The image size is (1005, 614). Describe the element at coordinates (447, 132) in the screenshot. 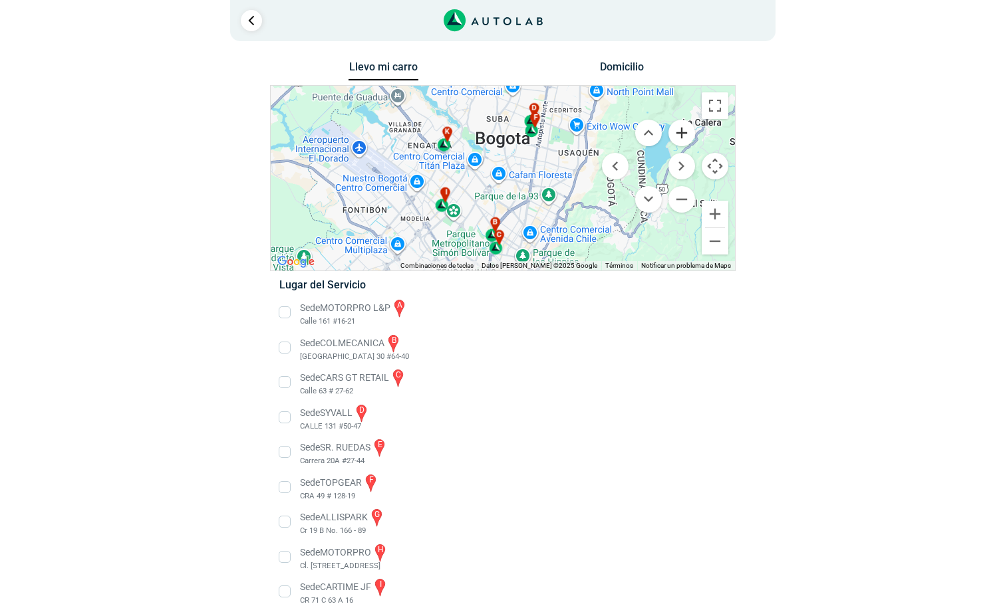

I see `span: k` at that location.